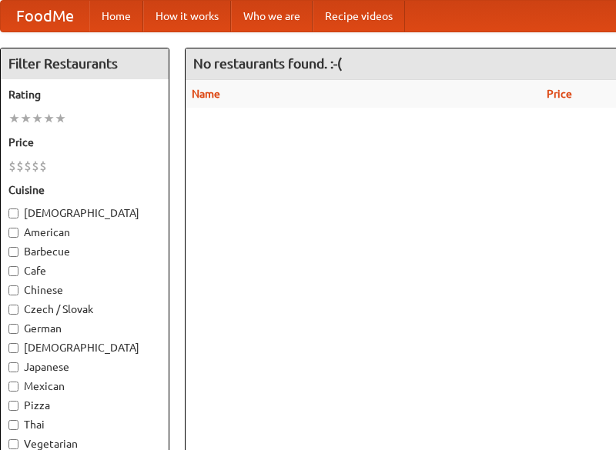  I want to click on a: FoodMe, so click(45, 16).